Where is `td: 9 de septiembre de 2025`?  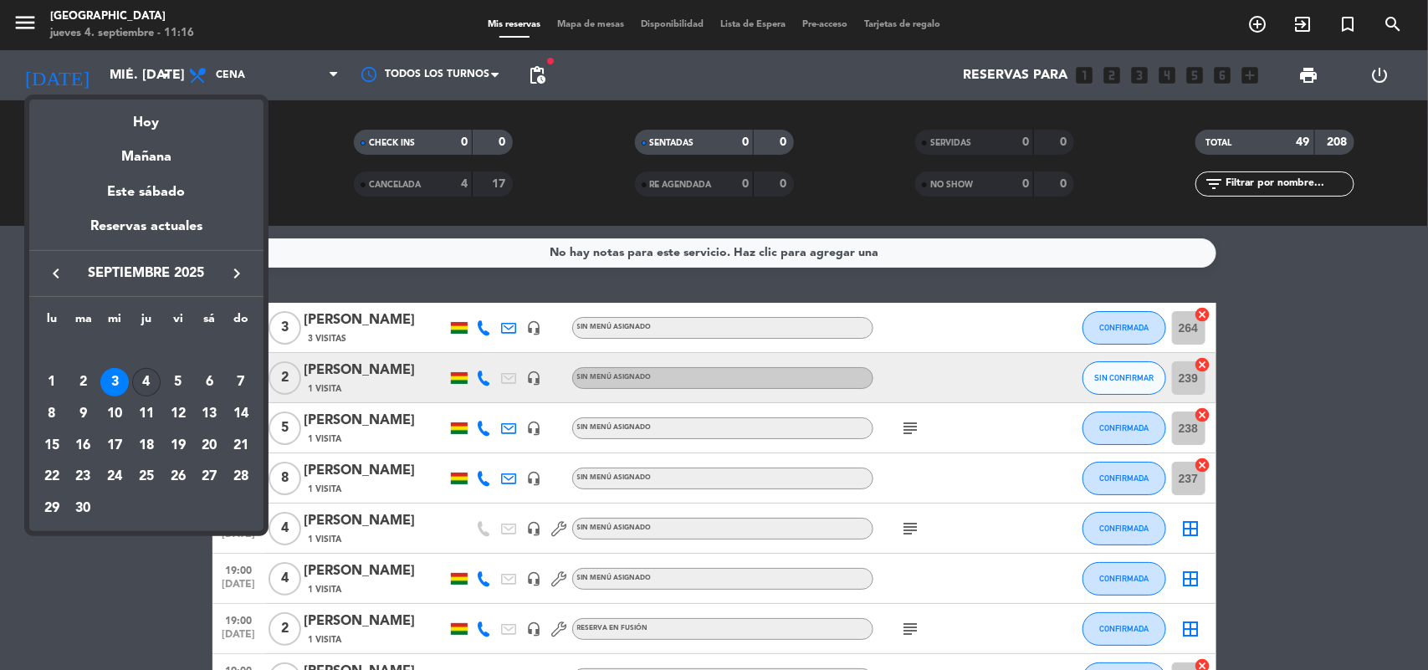
td: 9 de septiembre de 2025 is located at coordinates (84, 414).